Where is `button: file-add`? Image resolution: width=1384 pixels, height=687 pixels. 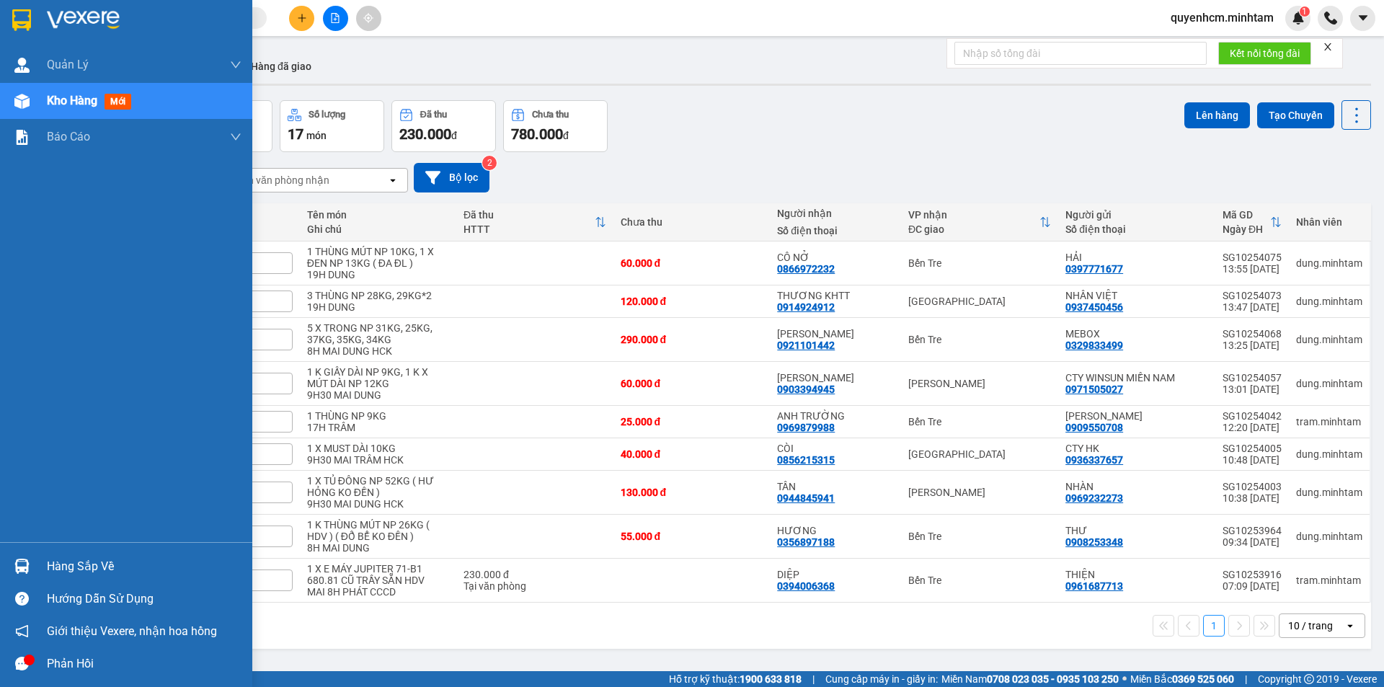 button: file-add is located at coordinates (335, 18).